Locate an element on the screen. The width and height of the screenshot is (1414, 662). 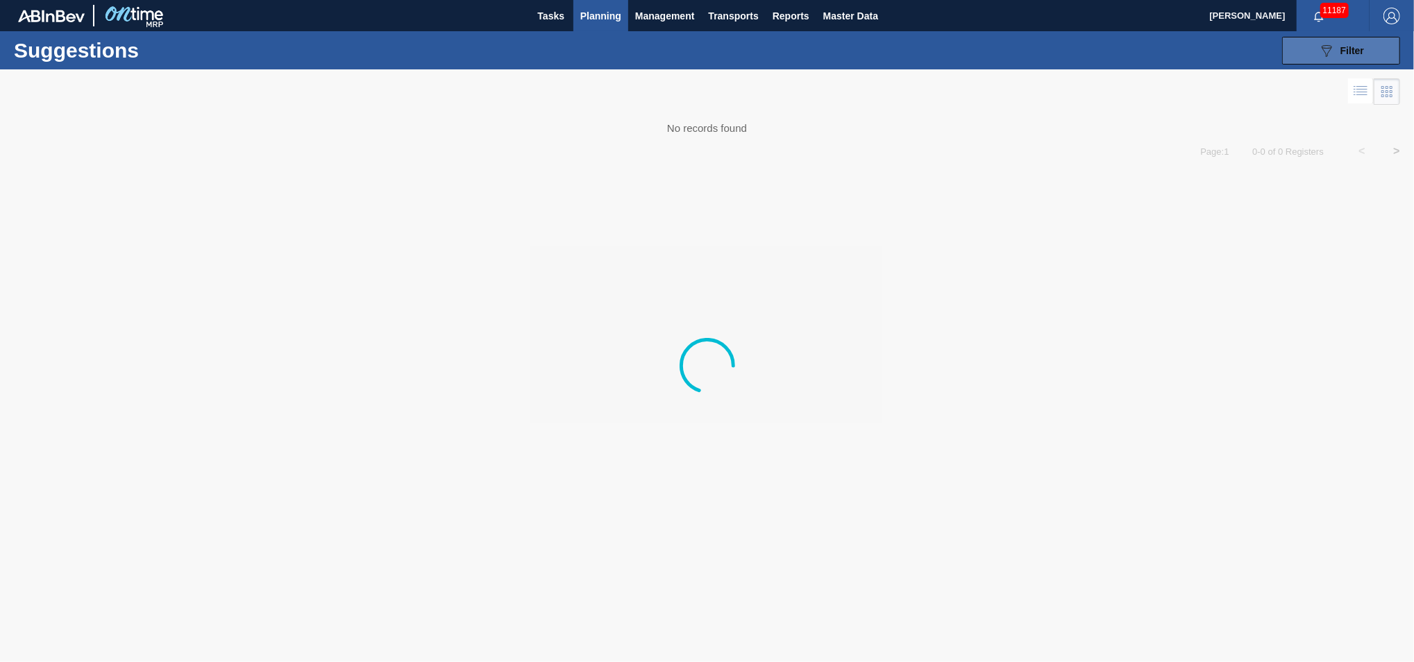
span: Management is located at coordinates (665, 16).